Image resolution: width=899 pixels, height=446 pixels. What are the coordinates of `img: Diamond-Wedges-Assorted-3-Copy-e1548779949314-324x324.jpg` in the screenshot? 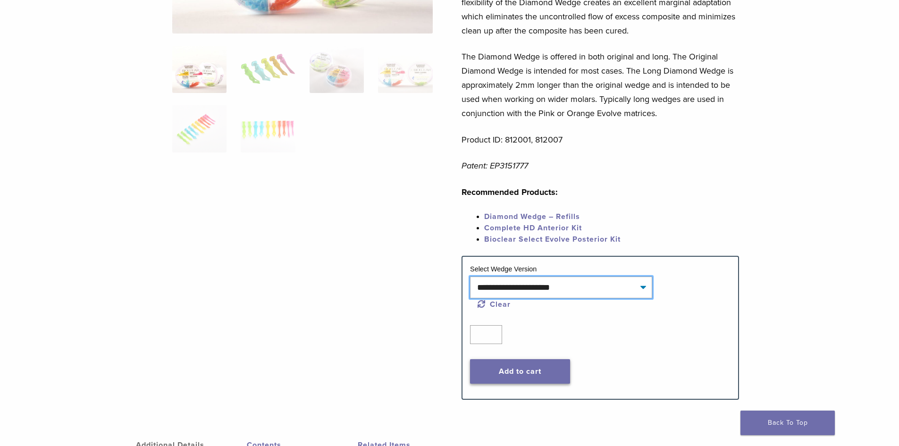 It's located at (199, 69).